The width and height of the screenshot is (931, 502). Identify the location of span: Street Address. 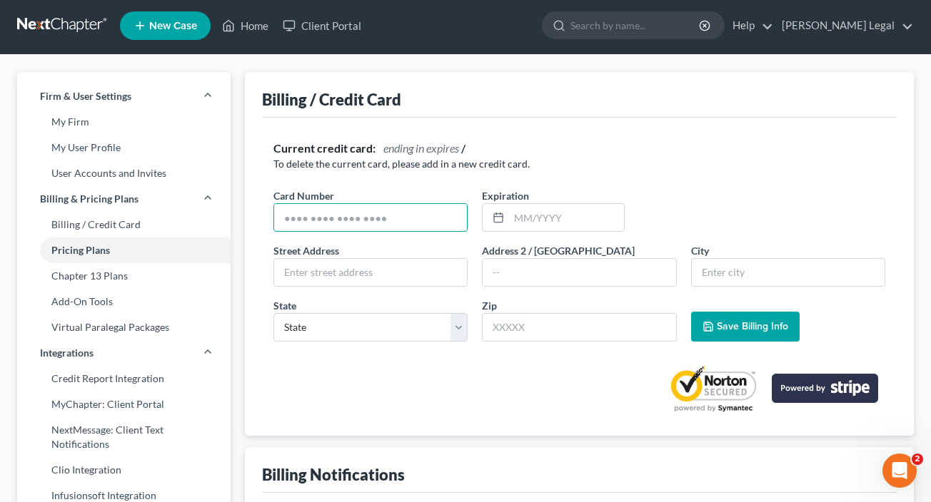
(306, 250).